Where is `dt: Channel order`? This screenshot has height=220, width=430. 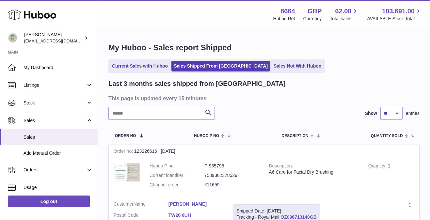 dt: Channel order is located at coordinates (177, 185).